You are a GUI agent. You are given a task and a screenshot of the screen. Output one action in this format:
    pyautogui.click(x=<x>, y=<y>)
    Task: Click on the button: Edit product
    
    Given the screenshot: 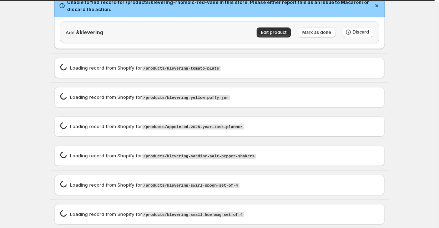 What is the action you would take?
    pyautogui.click(x=274, y=32)
    